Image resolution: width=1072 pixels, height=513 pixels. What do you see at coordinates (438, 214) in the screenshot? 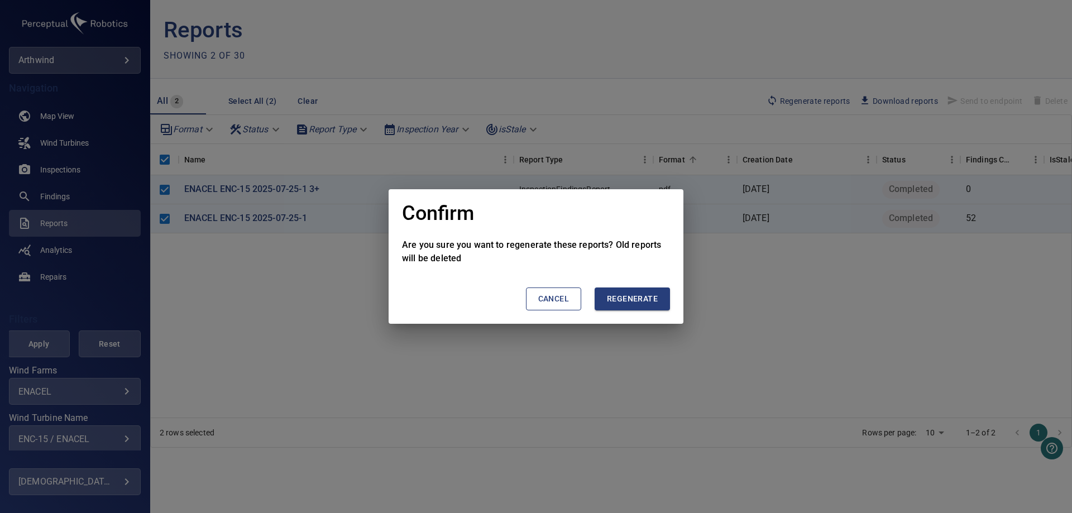
I see `h1: Confirm` at bounding box center [438, 214].